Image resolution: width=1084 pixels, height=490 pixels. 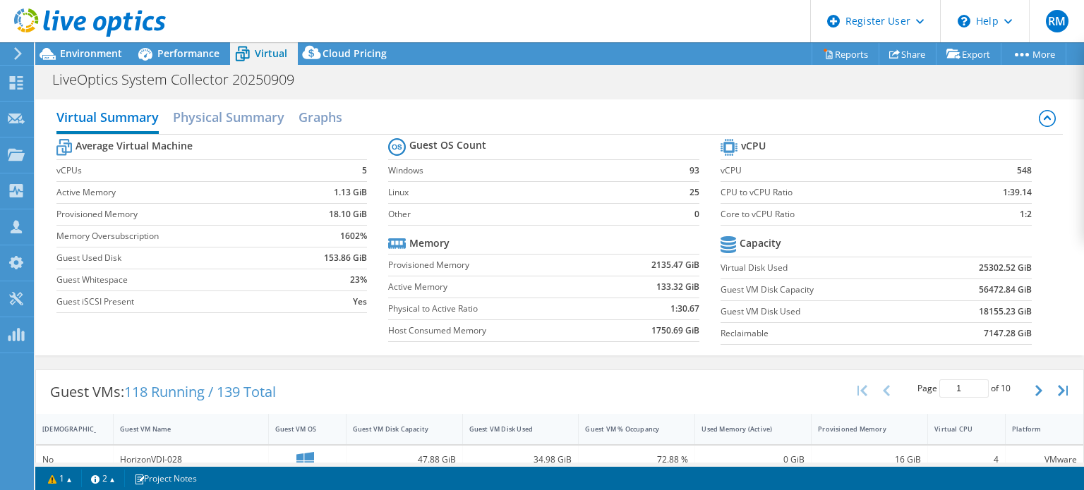 I want to click on b: Average Virtual Machine, so click(x=134, y=146).